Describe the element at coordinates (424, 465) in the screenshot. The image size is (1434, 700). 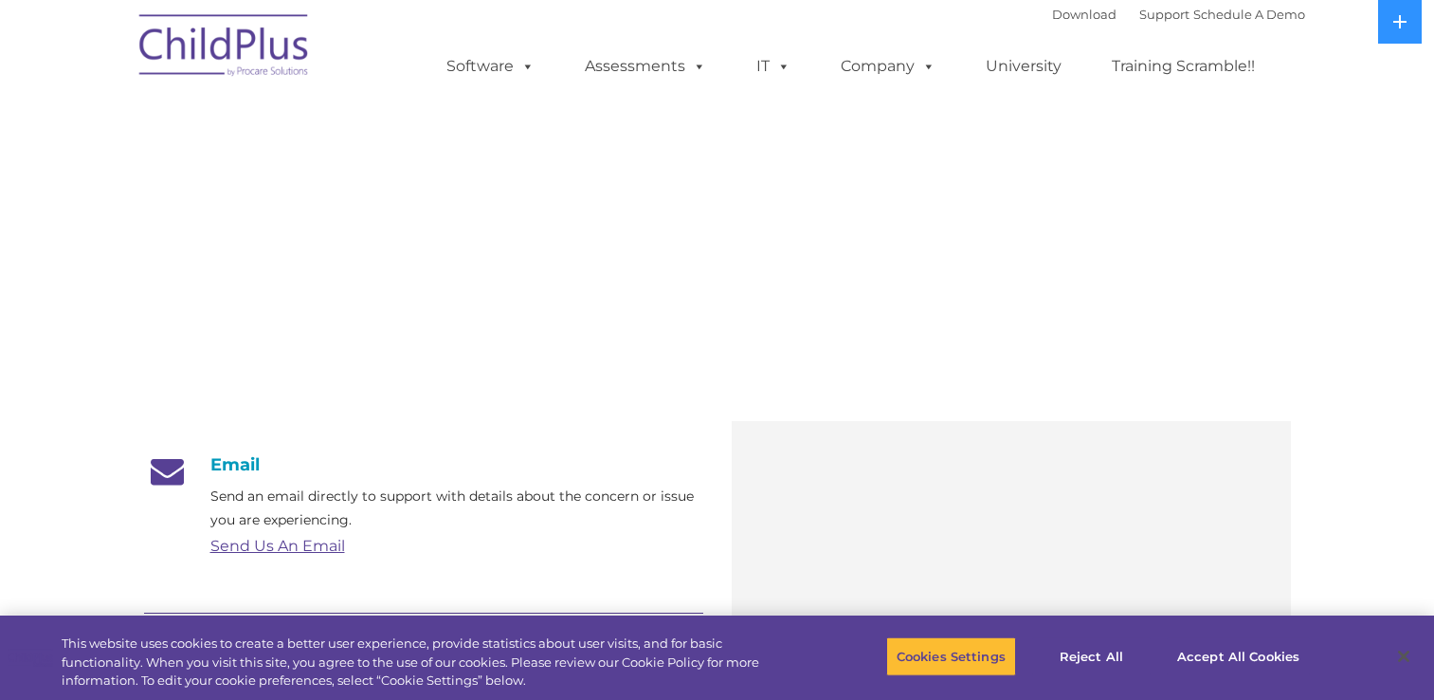
I see `h4: Email` at that location.